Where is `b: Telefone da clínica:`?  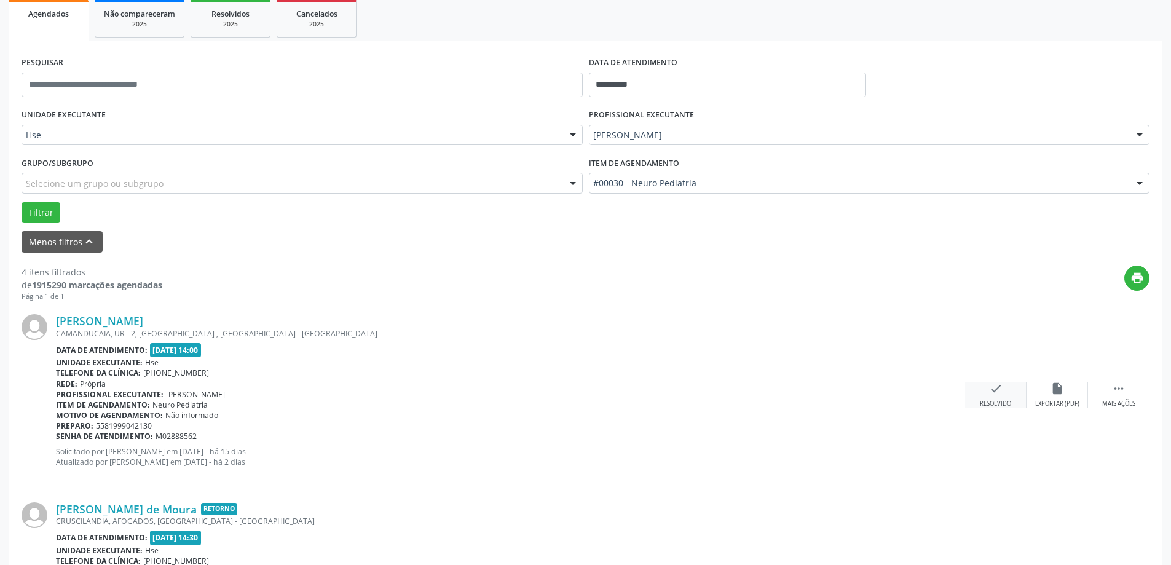 b: Telefone da clínica: is located at coordinates (98, 373).